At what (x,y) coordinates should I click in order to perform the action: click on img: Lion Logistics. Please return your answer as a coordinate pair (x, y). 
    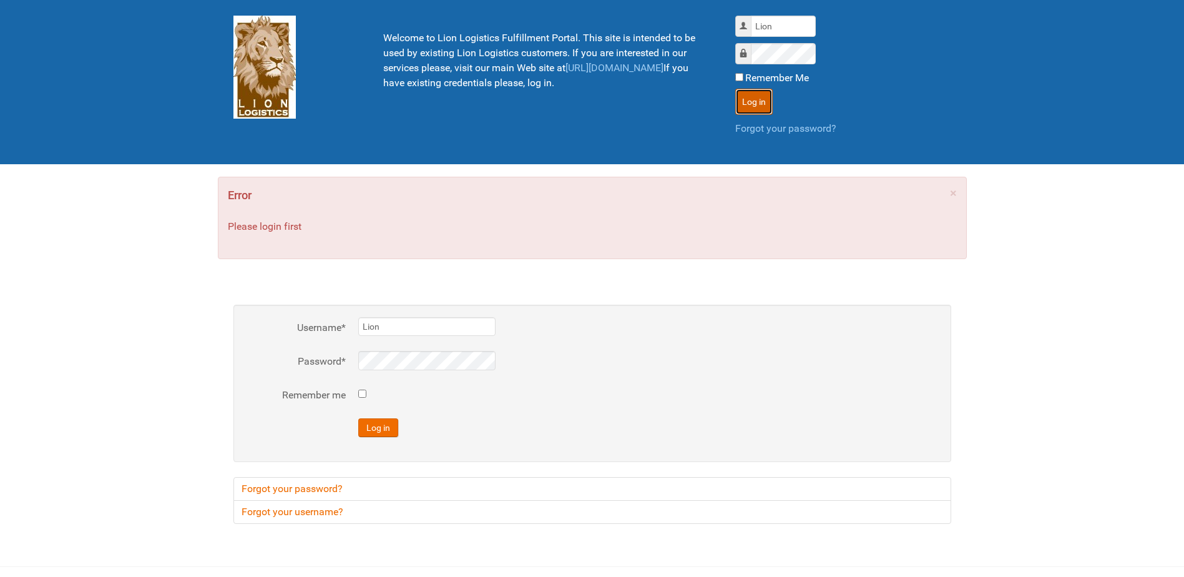
    Looking at the image, I should click on (265, 67).